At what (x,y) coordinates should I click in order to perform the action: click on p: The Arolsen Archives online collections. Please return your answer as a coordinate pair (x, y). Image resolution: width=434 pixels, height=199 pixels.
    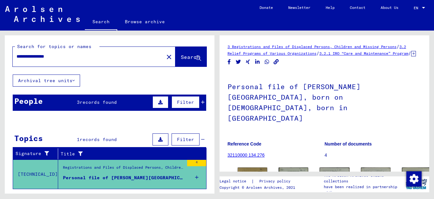
    Looking at the image, I should click on (364, 178).